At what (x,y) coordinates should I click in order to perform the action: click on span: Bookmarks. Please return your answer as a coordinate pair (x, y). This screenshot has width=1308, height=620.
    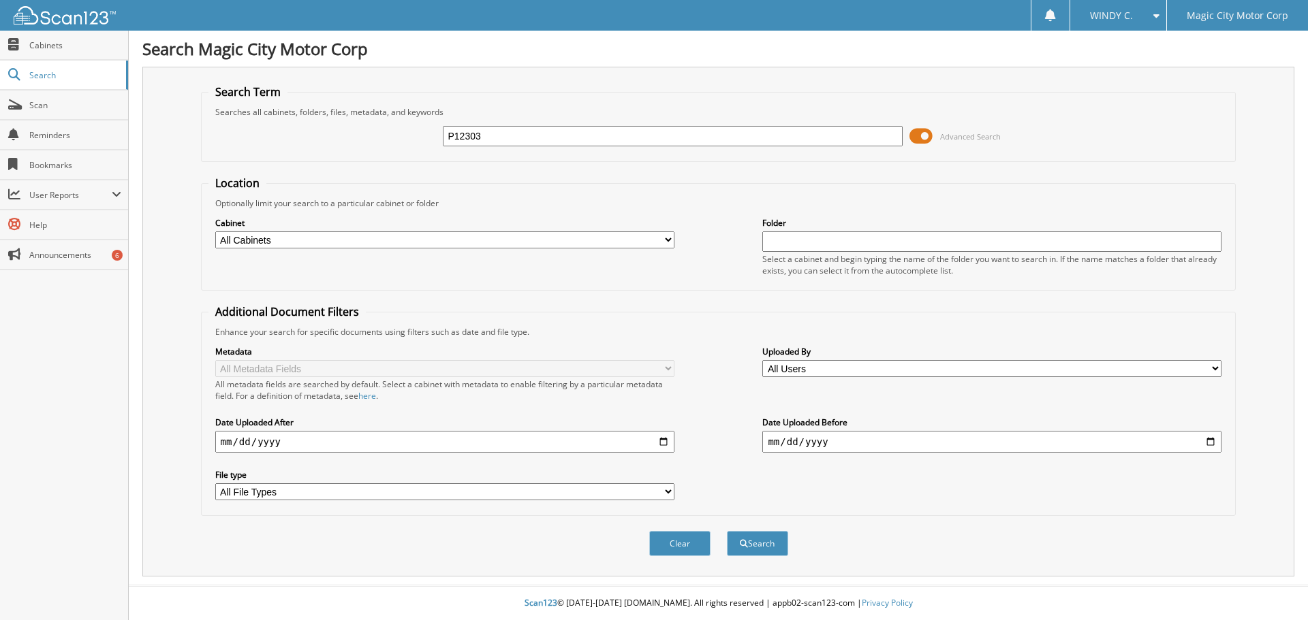
    Looking at the image, I should click on (75, 165).